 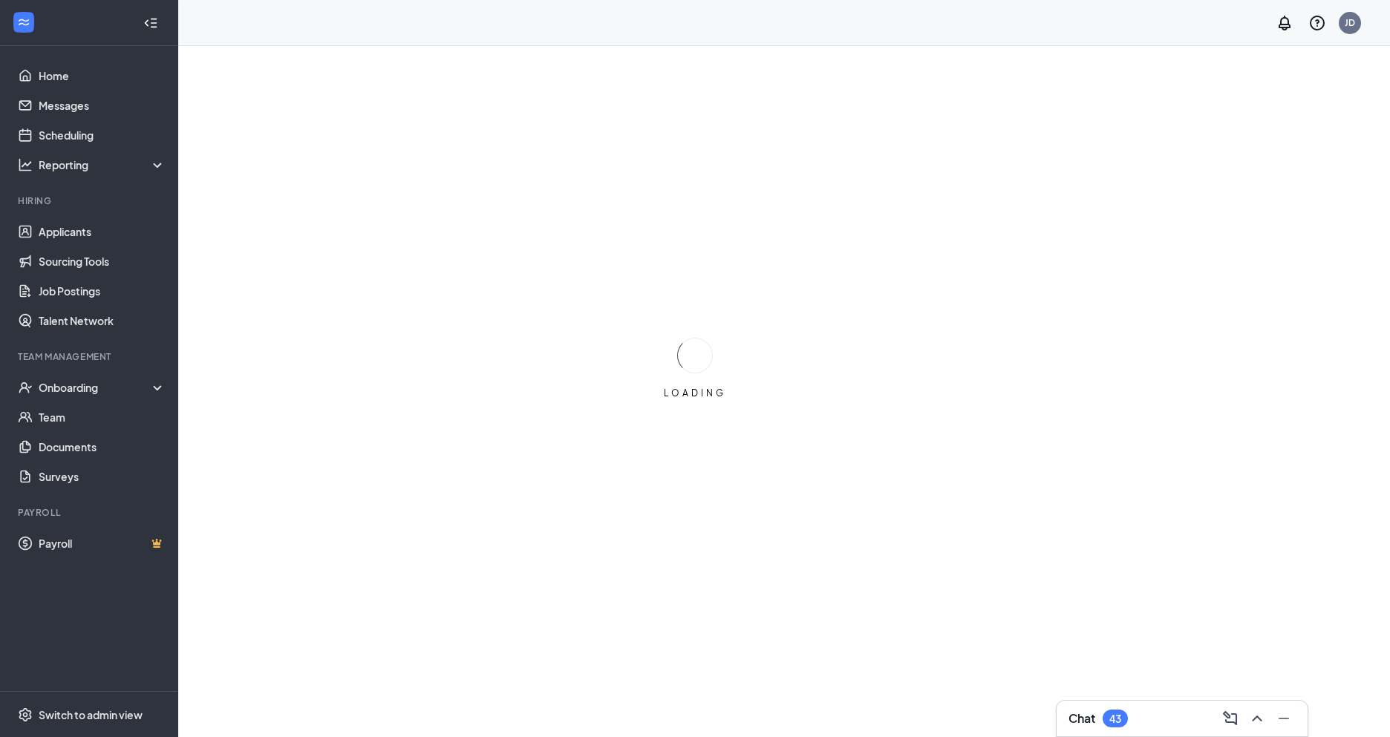 What do you see at coordinates (90, 200) in the screenshot?
I see `div: Hiring` at bounding box center [90, 200].